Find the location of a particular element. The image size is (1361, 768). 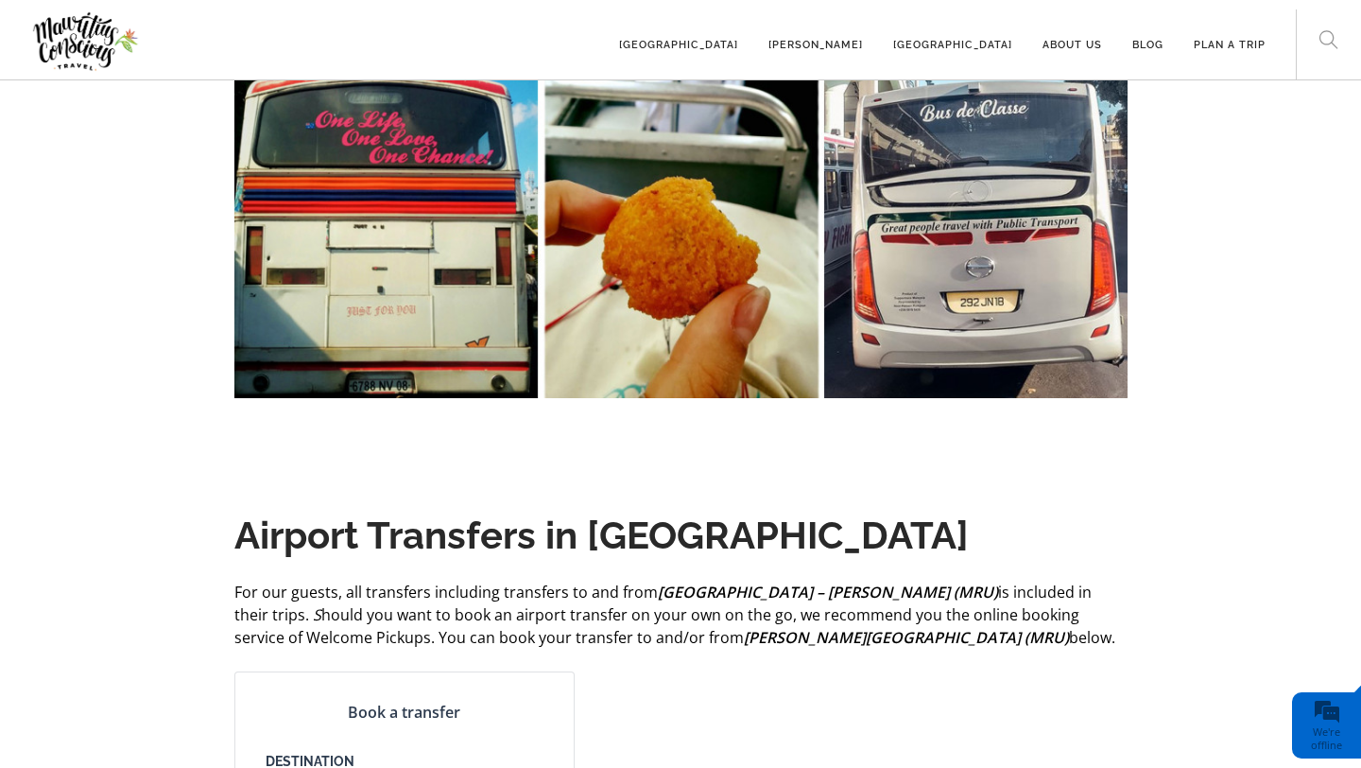

p: Book a transfer is located at coordinates (405, 712).